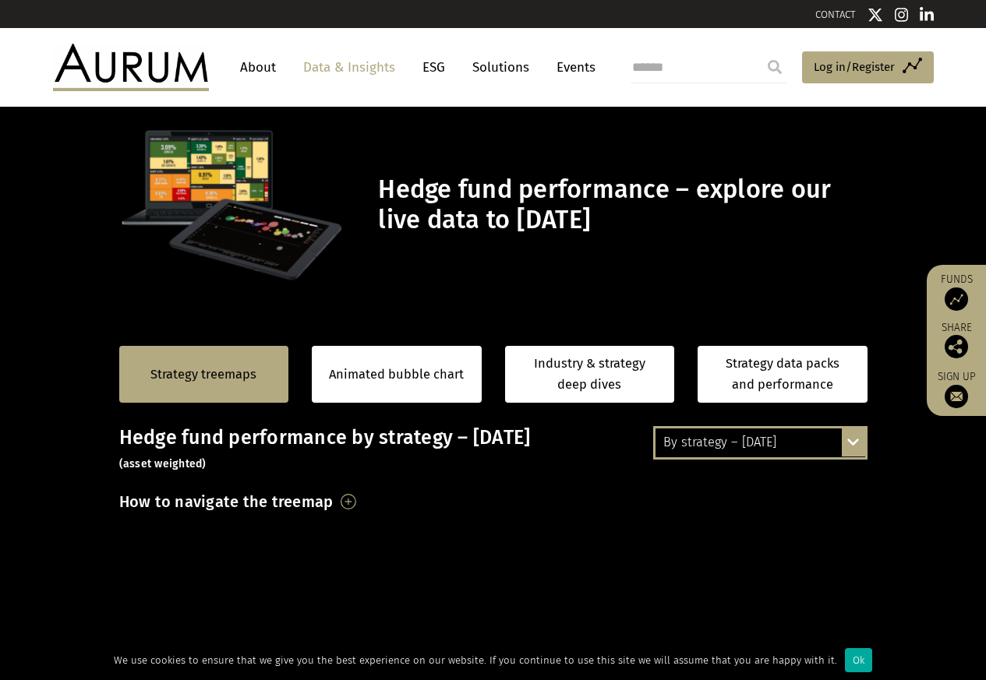 The height and width of the screenshot is (680, 986). Describe the element at coordinates (956, 291) in the screenshot. I see `a: Funds` at that location.